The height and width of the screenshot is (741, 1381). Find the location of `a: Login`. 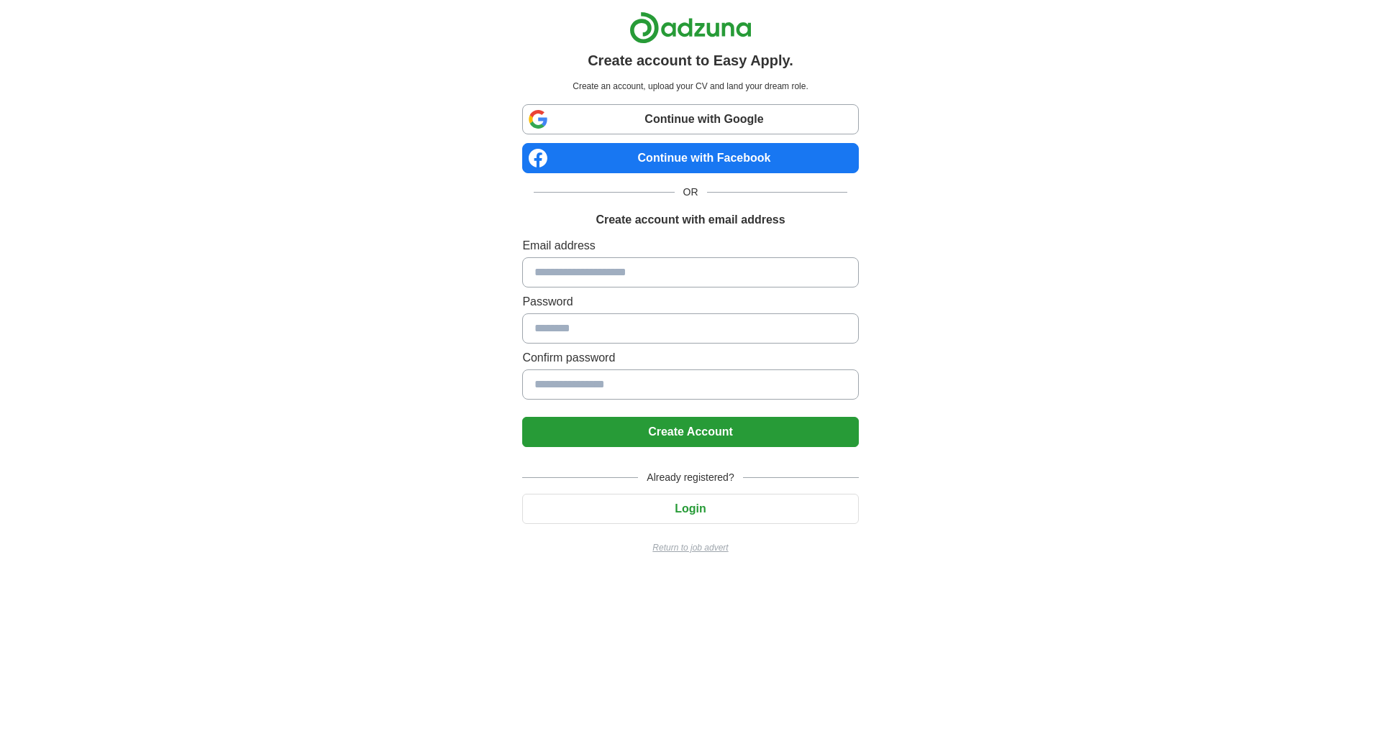

a: Login is located at coordinates (690, 508).